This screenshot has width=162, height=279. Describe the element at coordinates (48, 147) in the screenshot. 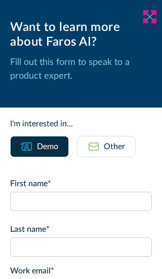

I see `div: Demo` at that location.